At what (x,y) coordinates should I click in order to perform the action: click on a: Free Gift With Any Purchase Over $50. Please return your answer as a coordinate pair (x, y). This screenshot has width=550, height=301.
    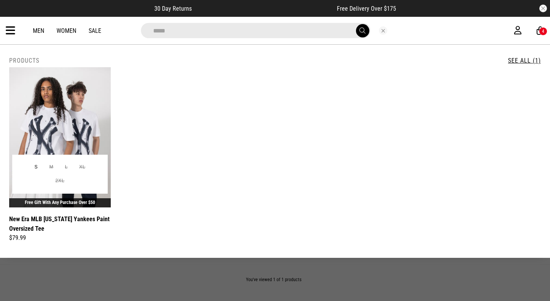
    Looking at the image, I should click on (60, 202).